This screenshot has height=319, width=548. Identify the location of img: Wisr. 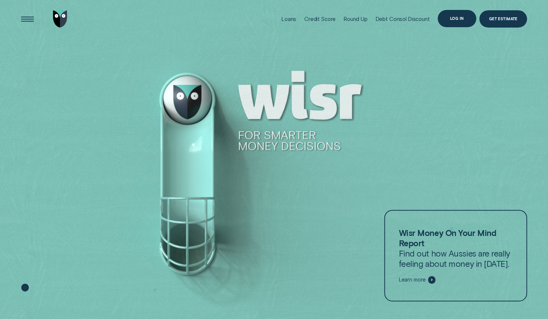
(60, 19).